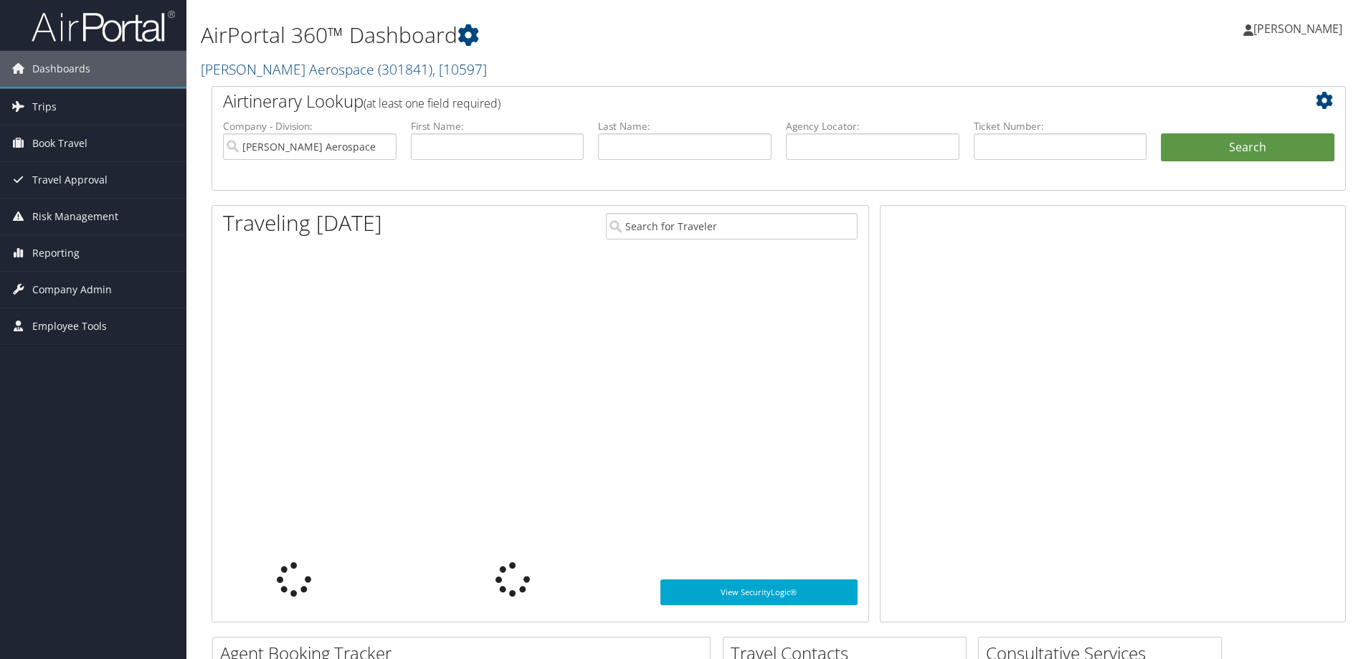 Image resolution: width=1371 pixels, height=659 pixels. What do you see at coordinates (61, 69) in the screenshot?
I see `span: Dashboards` at bounding box center [61, 69].